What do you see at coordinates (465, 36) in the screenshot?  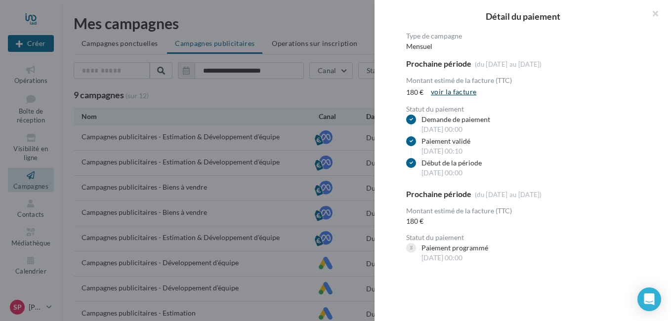 I see `div: Type de campagne` at bounding box center [465, 36].